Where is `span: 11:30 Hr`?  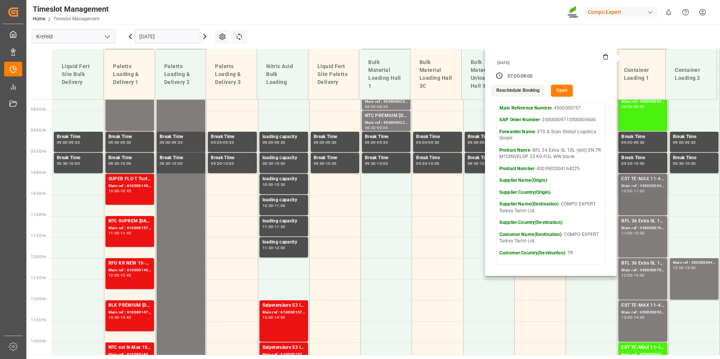
span: 11:30 Hr is located at coordinates (38, 236).